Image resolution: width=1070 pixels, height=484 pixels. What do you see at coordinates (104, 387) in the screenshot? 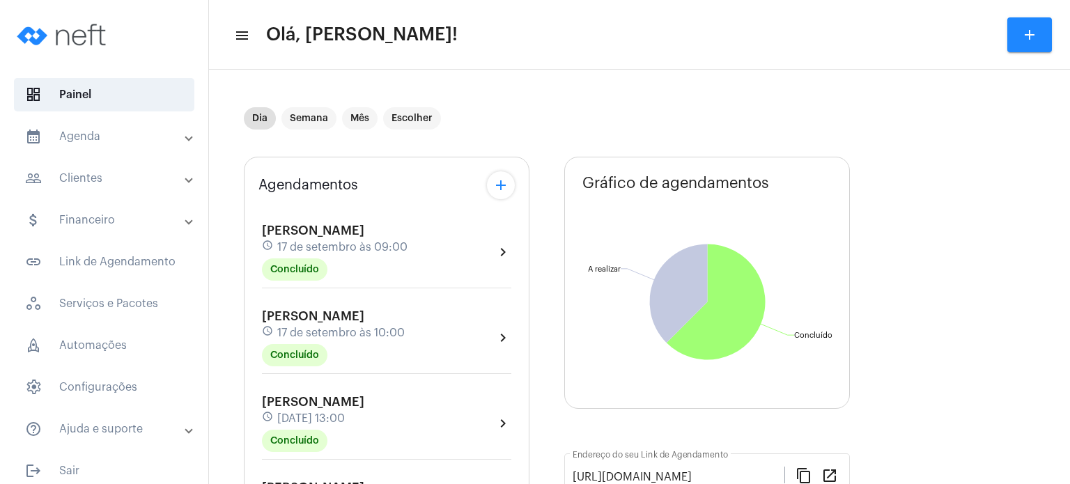
I see `span: Configurações` at bounding box center [104, 387].